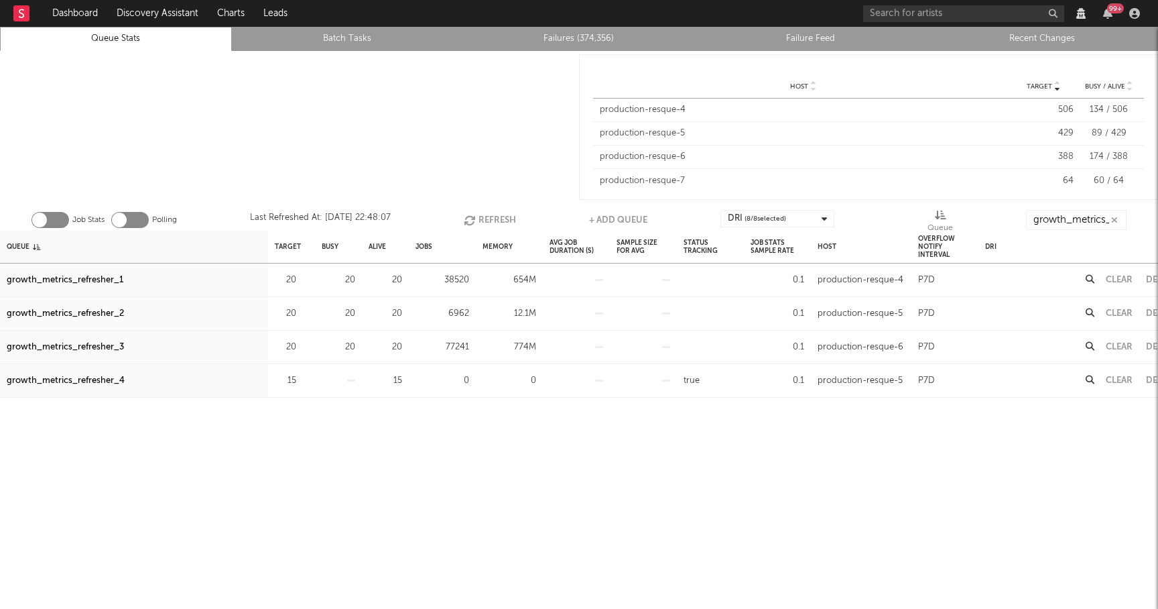 Image resolution: width=1158 pixels, height=609 pixels. I want to click on div: 774M, so click(509, 347).